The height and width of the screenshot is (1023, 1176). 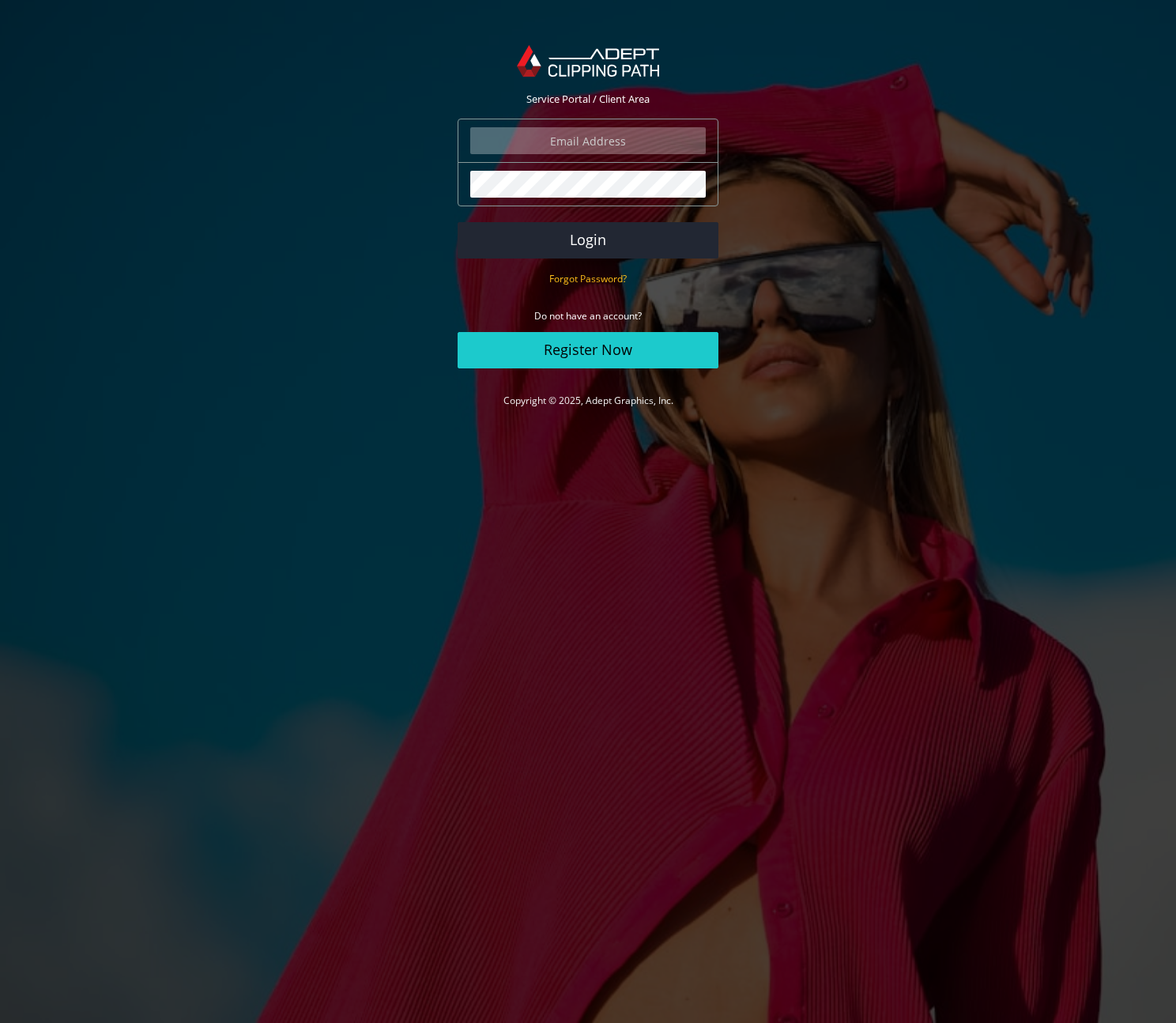 What do you see at coordinates (588, 351) in the screenshot?
I see `a: Register Now` at bounding box center [588, 351].